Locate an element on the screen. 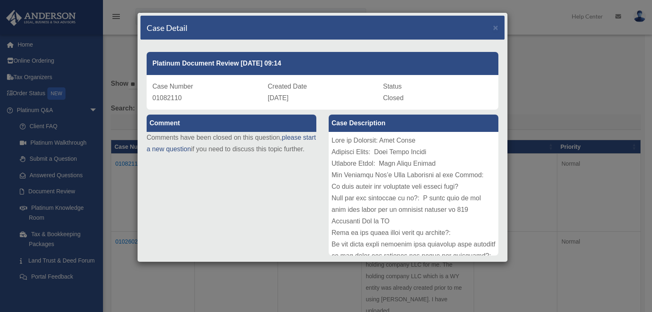 The image size is (652, 312). p: Comments have been closed on this question, if you need to discuss this topic further. is located at coordinates (231, 143).